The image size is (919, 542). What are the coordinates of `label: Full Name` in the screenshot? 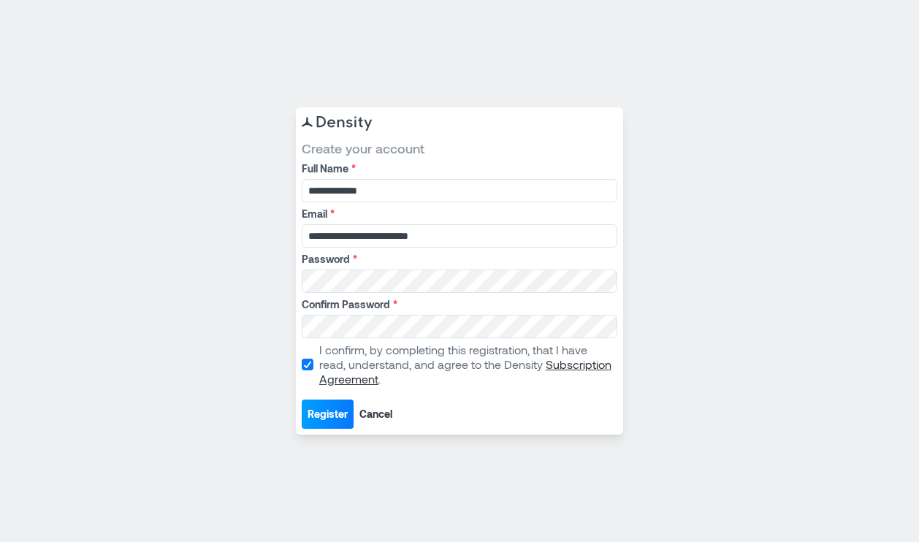 It's located at (458, 169).